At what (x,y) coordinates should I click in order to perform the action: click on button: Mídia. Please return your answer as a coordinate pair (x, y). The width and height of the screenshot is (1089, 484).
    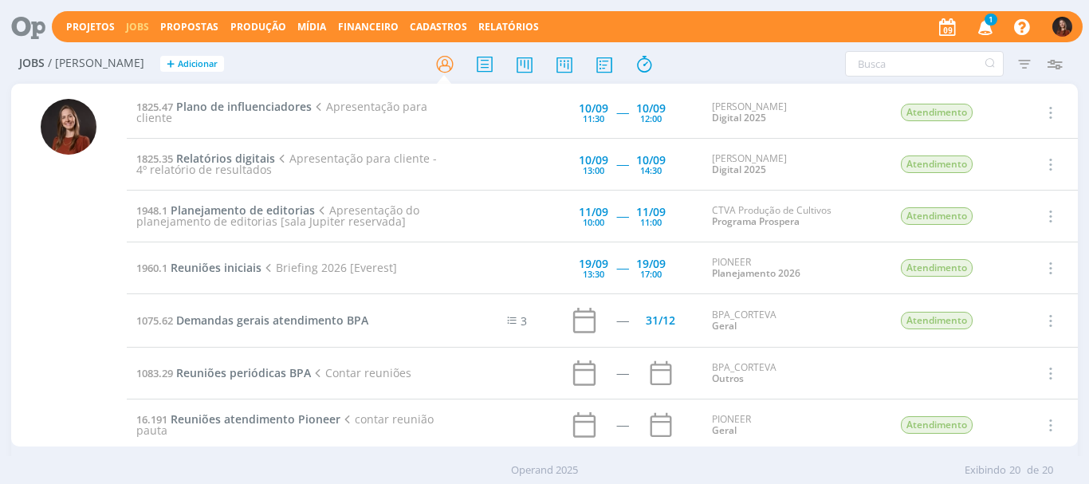
    Looking at the image, I should click on (312, 27).